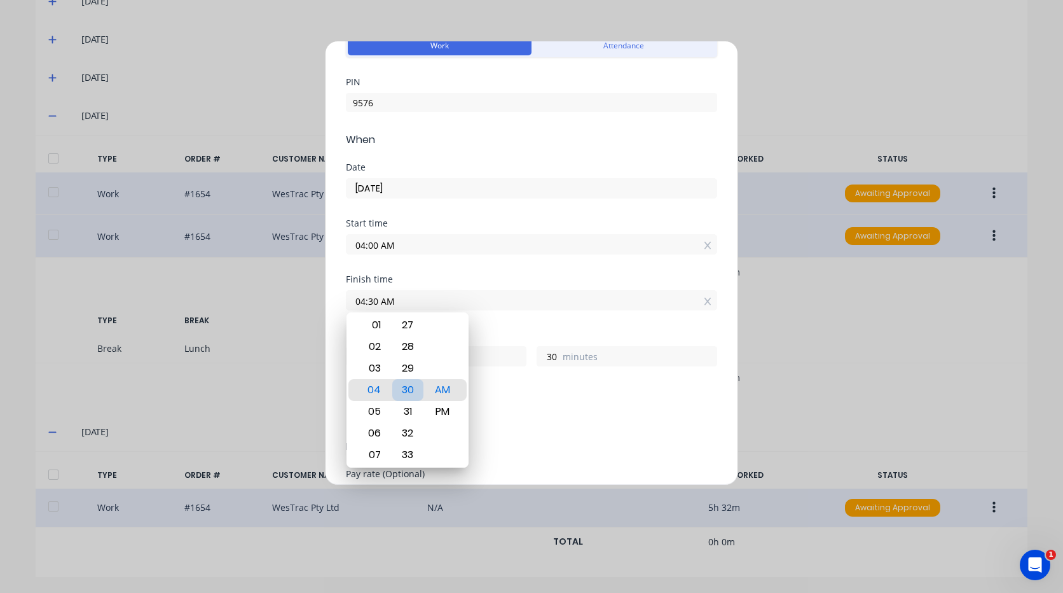  I want to click on div: Pay rate (Optional), so click(531, 474).